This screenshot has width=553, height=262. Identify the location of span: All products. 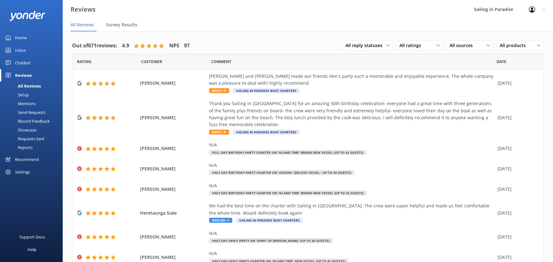
(514, 45).